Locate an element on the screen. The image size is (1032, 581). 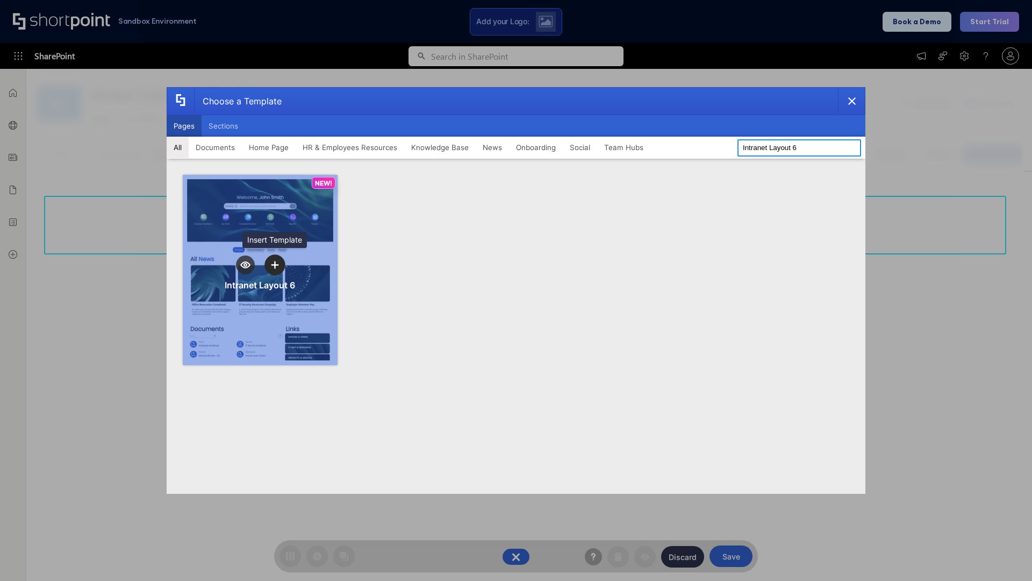
div: template selector is located at coordinates (516, 290).